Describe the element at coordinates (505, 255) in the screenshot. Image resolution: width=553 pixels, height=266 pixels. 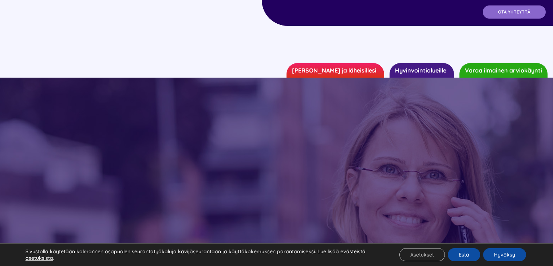
I see `button: Hyväksy` at that location.